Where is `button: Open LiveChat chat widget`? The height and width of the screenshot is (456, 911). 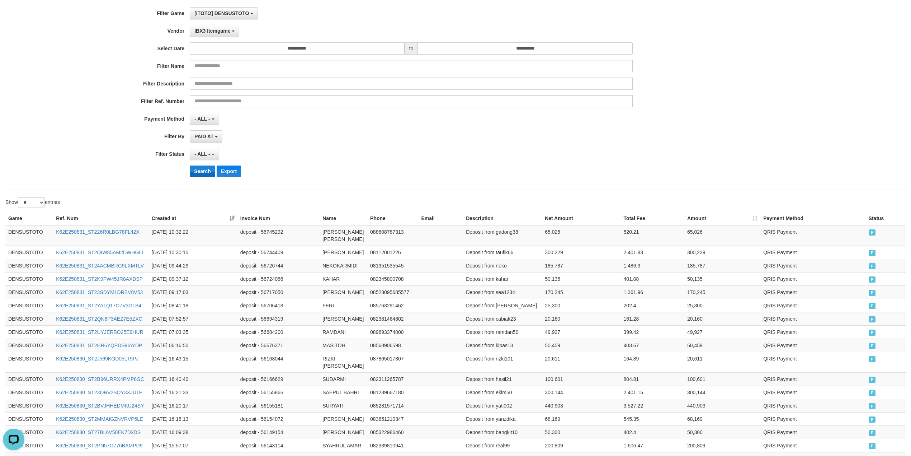
button: Open LiveChat chat widget is located at coordinates (14, 14).